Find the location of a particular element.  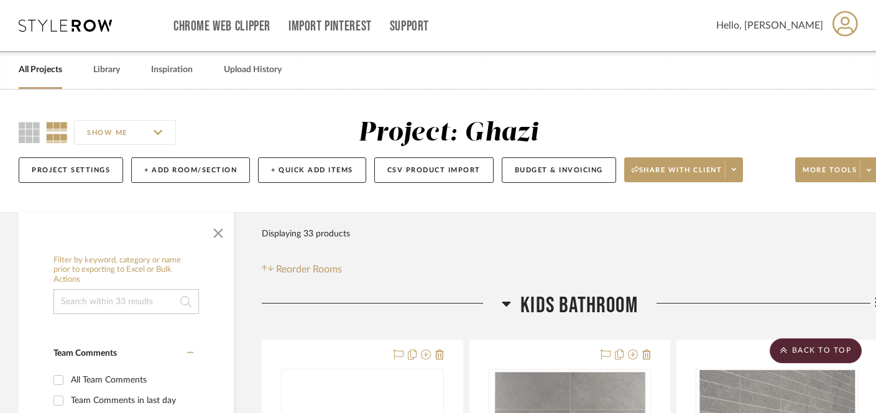

button: CSV Product Import is located at coordinates (434, 170).